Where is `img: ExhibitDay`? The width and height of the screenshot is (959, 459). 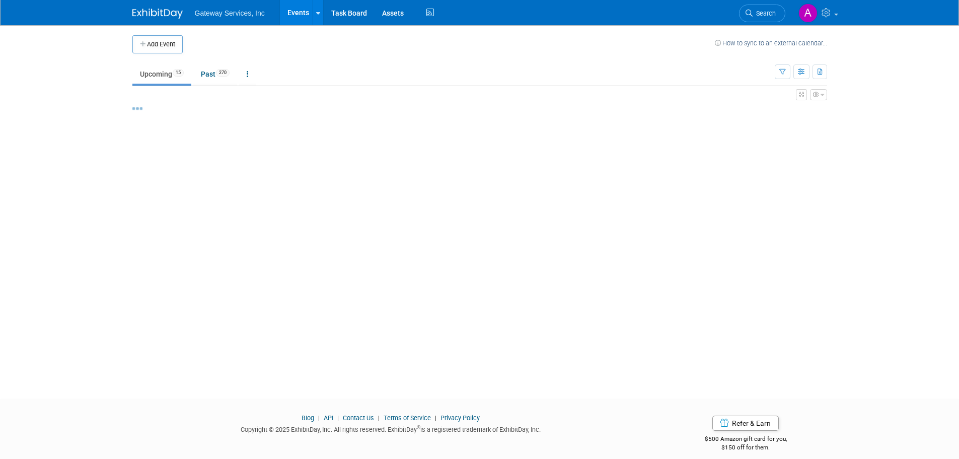
img: ExhibitDay is located at coordinates (158, 14).